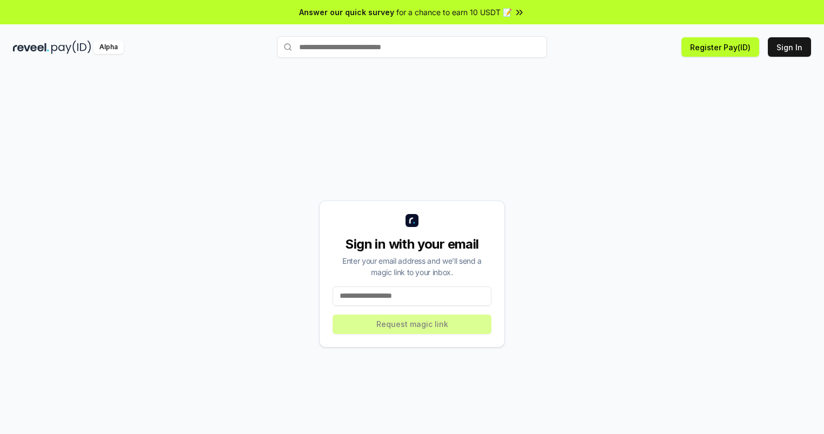 This screenshot has height=434, width=824. I want to click on button: Sign In, so click(790, 47).